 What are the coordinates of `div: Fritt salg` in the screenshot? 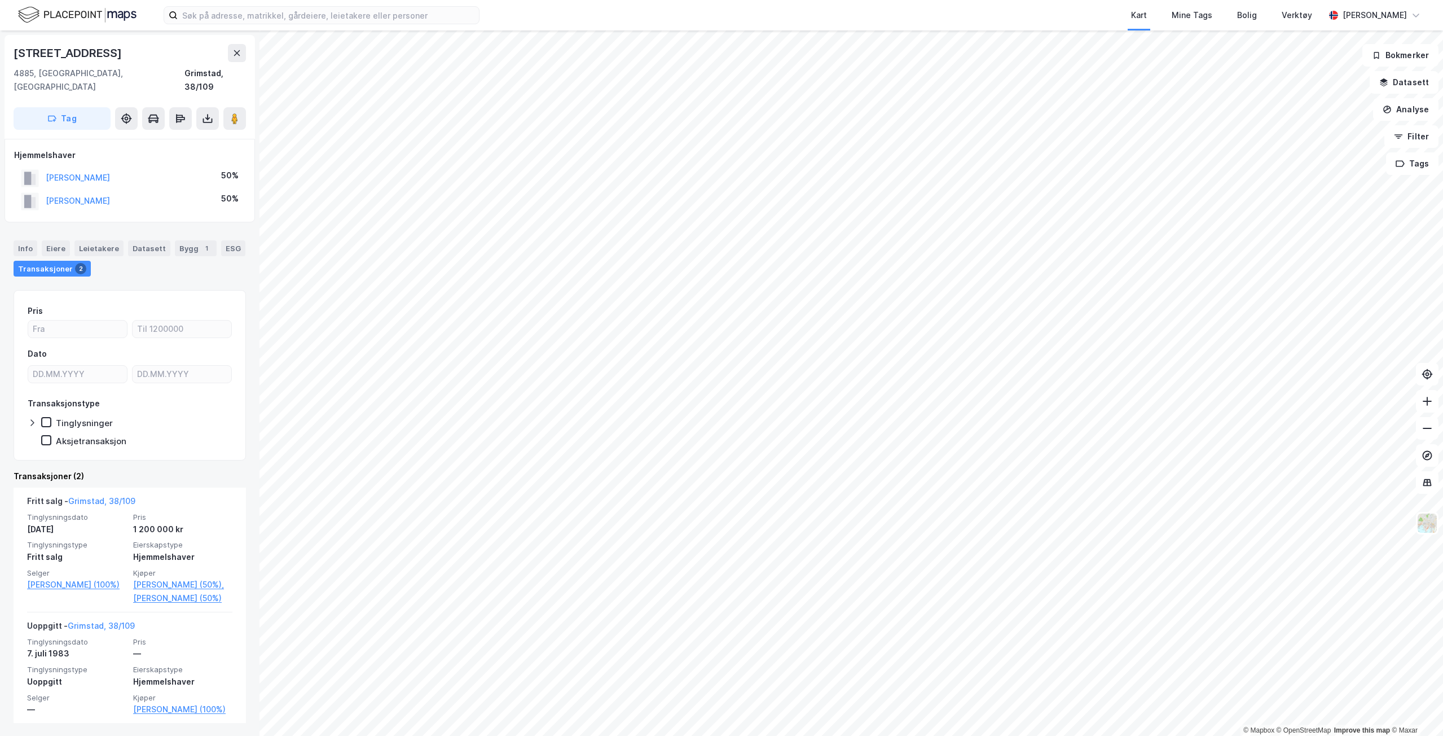 It's located at (77, 557).